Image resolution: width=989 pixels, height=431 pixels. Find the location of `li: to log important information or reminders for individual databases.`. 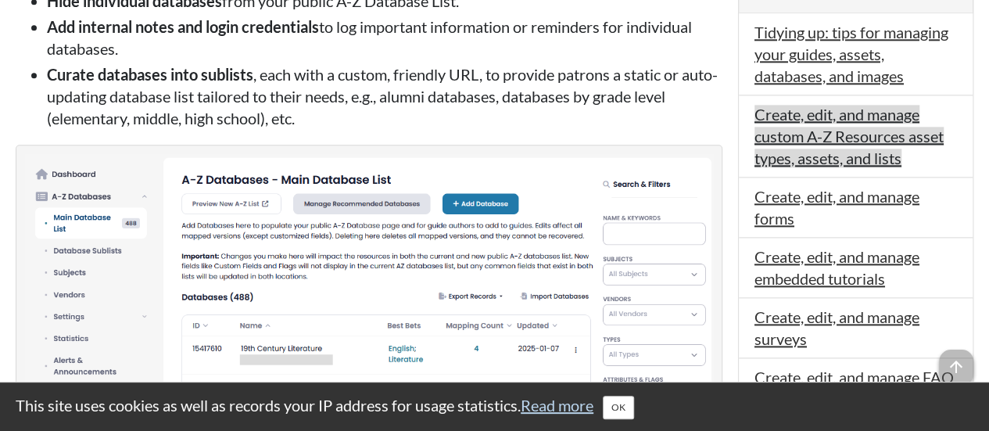

li: to log important information or reminders for individual databases. is located at coordinates (385, 38).